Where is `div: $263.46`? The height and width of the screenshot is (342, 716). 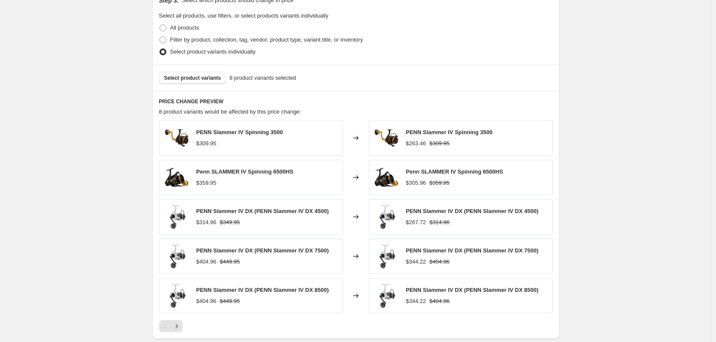
div: $263.46 is located at coordinates (416, 144).